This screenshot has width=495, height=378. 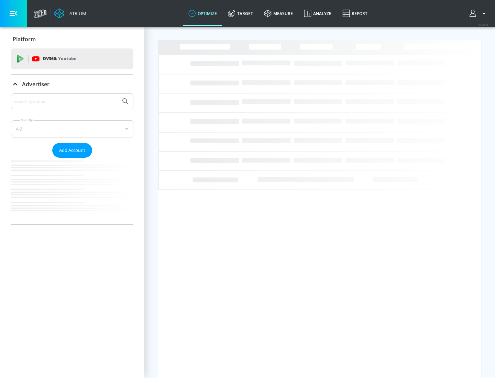 What do you see at coordinates (484, 24) in the screenshot?
I see `span: v 4.24.0` at bounding box center [484, 24].